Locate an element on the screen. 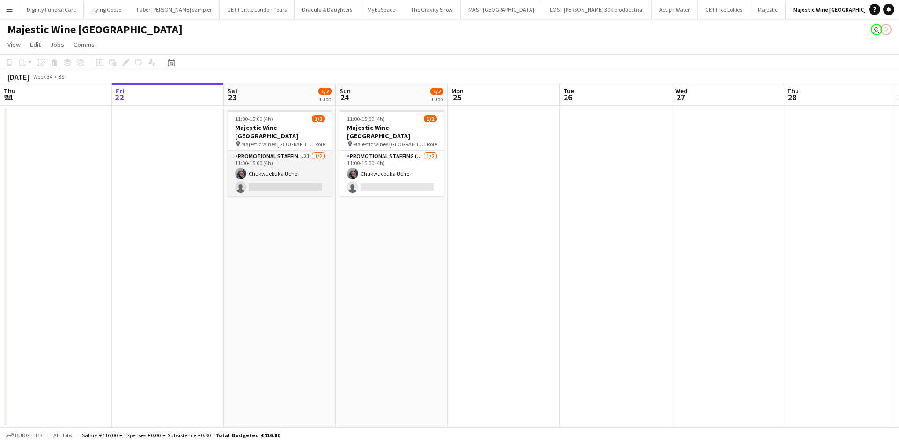 Image resolution: width=899 pixels, height=443 pixels. span: 23 is located at coordinates (232, 97).